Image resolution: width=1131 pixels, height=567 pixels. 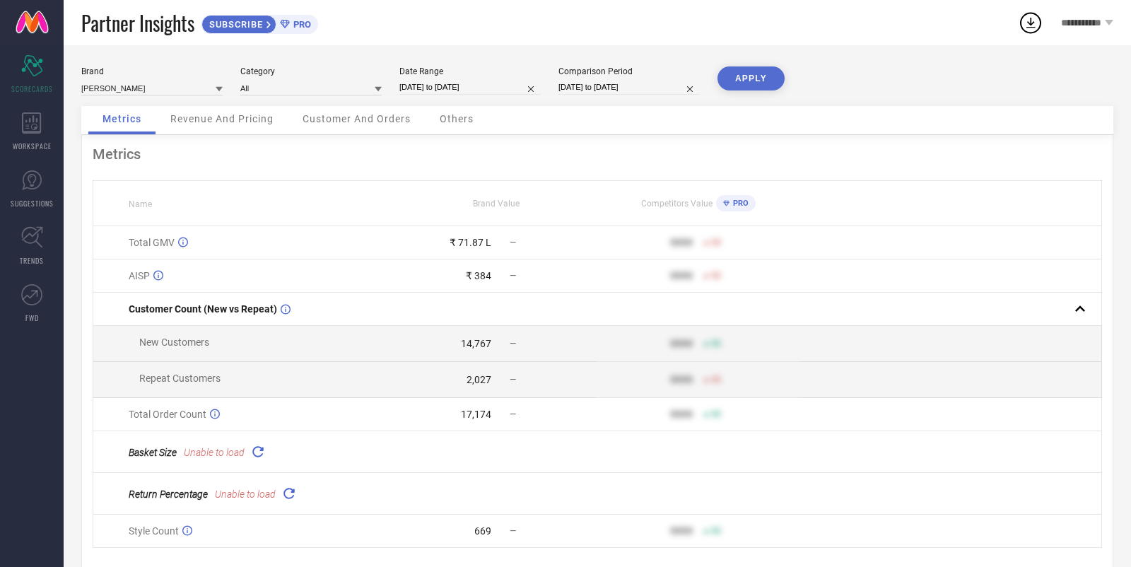 I want to click on div: Reload "Return Percentage ", so click(x=289, y=494).